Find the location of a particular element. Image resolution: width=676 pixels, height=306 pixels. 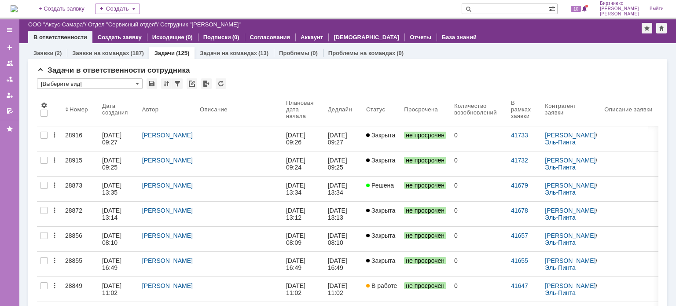

div: Количество возобновлений is located at coordinates (476, 109).